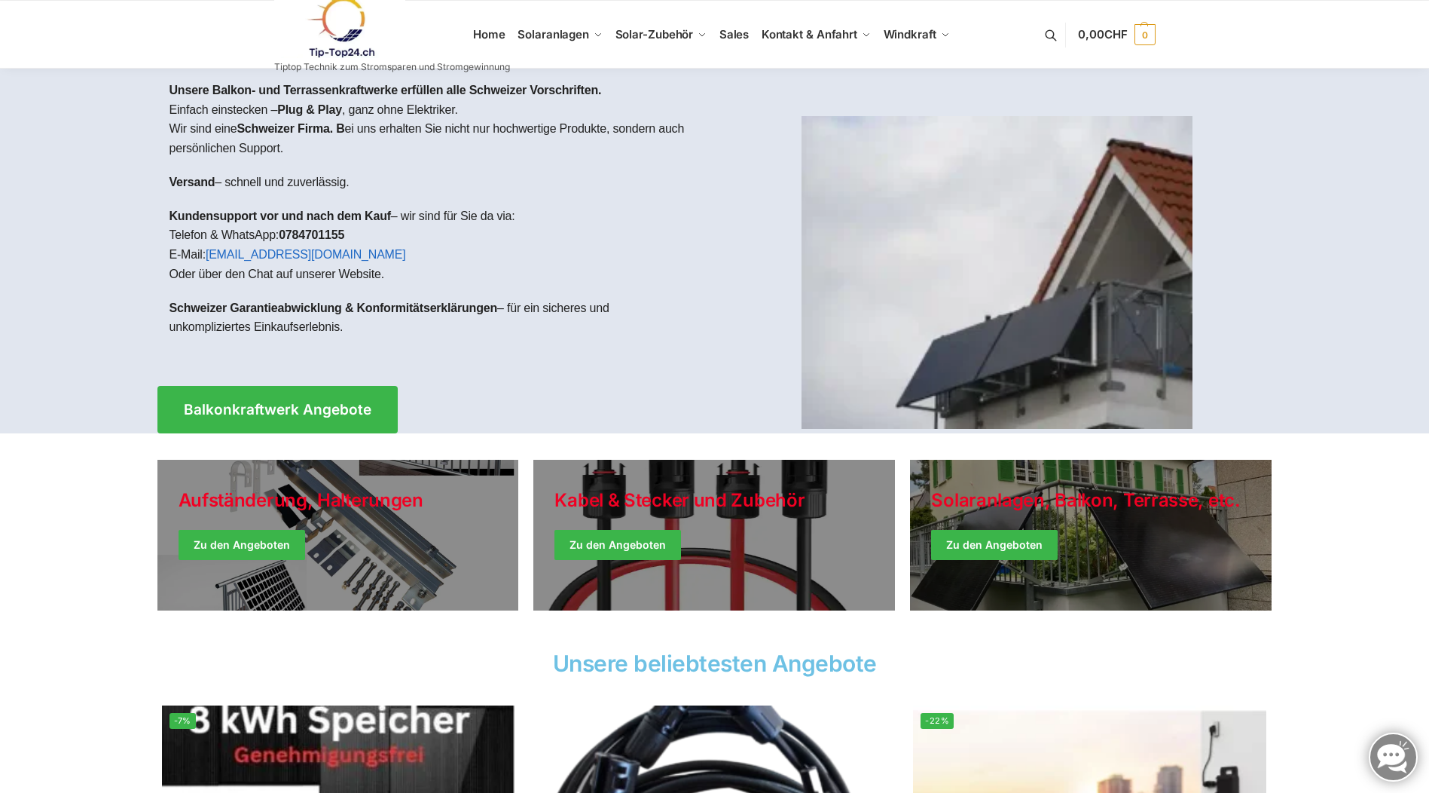 This screenshot has width=1429, height=793. Describe the element at coordinates (436, 245) in the screenshot. I see `p: – wir sind für Sie da via: Telefon & WhatsApp: E-Mail: Oder über den Chat auf unserer Website.` at that location.